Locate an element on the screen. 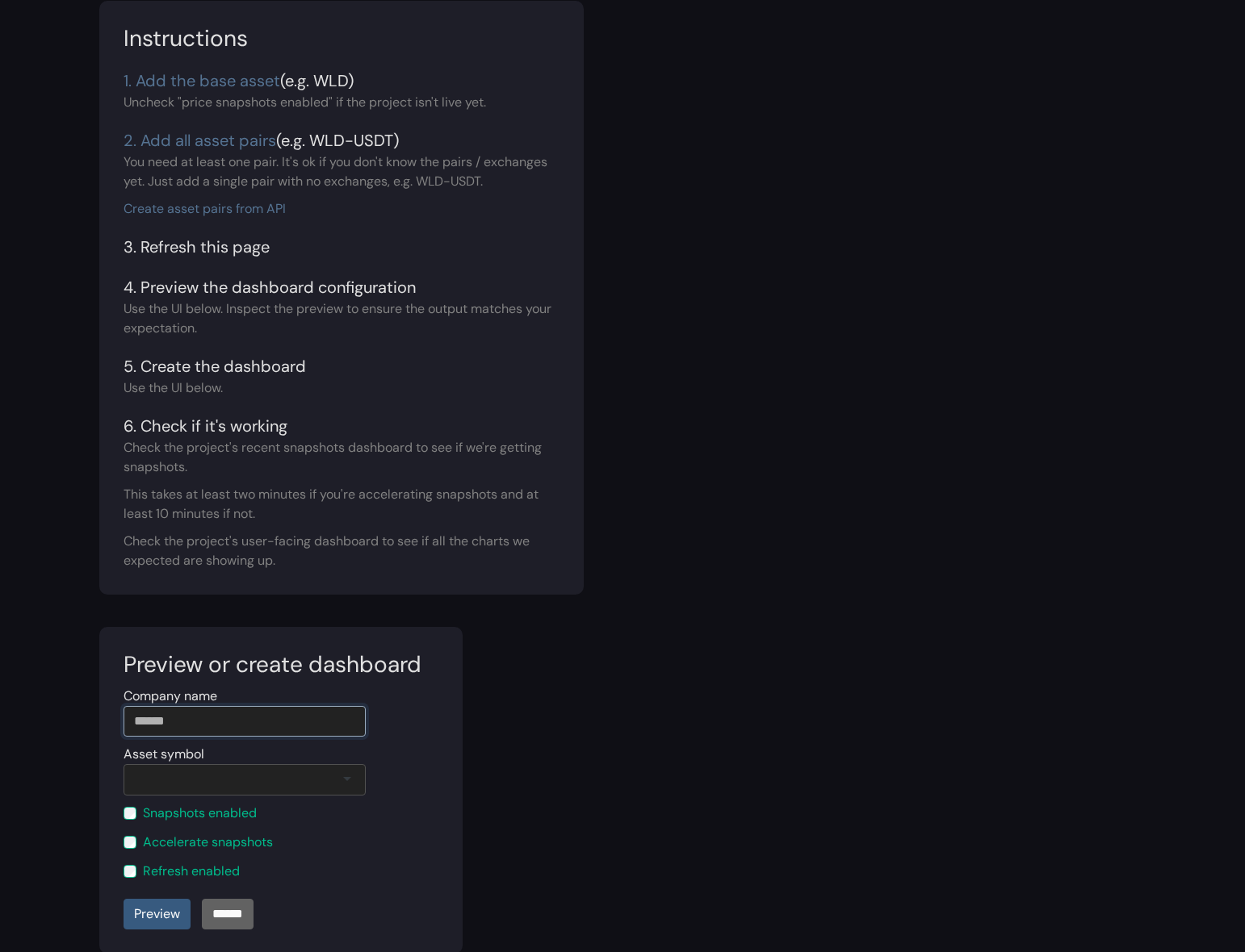 This screenshot has height=952, width=1245. a: 1. Add the base asset is located at coordinates (202, 80).